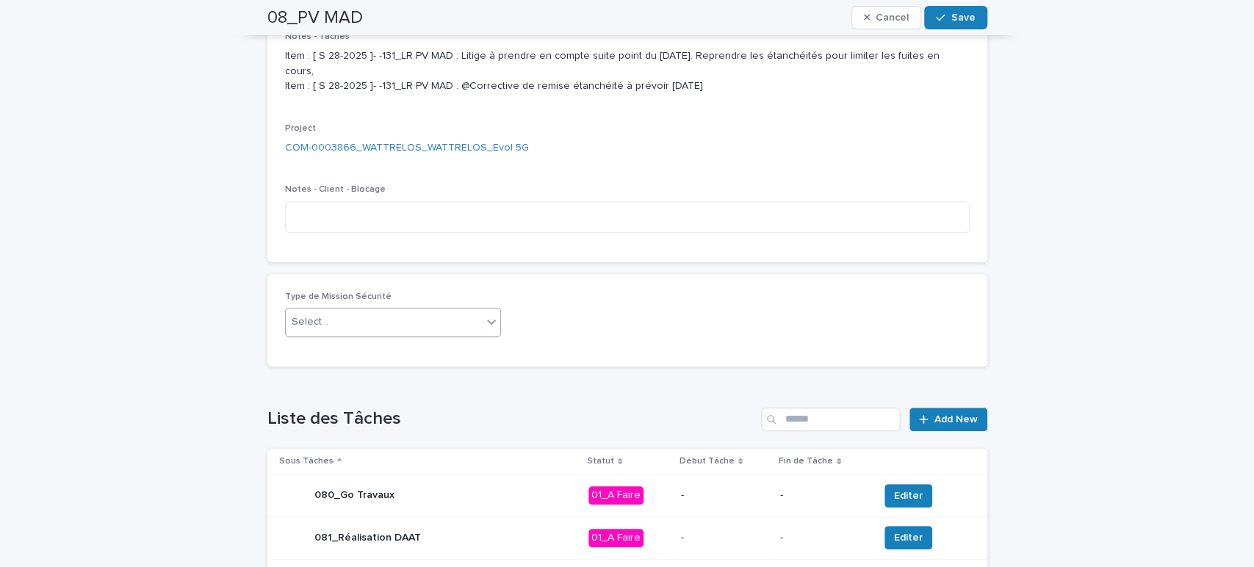 This screenshot has height=567, width=1254. What do you see at coordinates (310, 322) in the screenshot?
I see `div: Select...` at bounding box center [310, 322].